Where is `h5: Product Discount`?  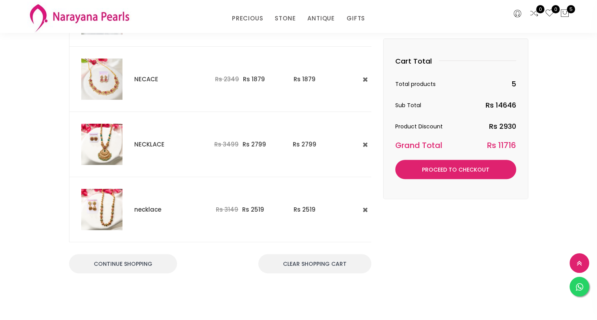
h5: Product Discount is located at coordinates (456, 126).